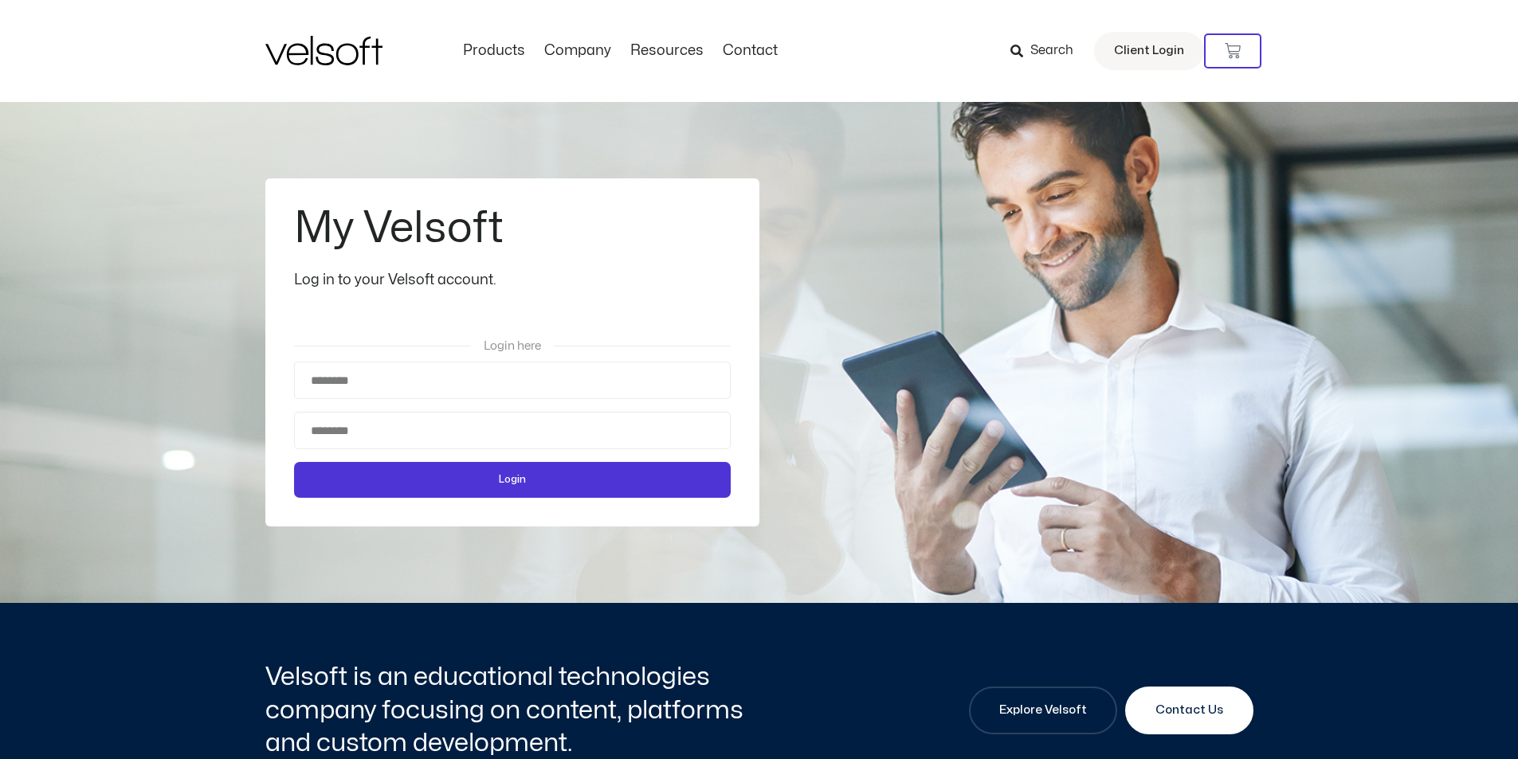 The image size is (1518, 759). Describe the element at coordinates (1052, 51) in the screenshot. I see `span: Search` at that location.